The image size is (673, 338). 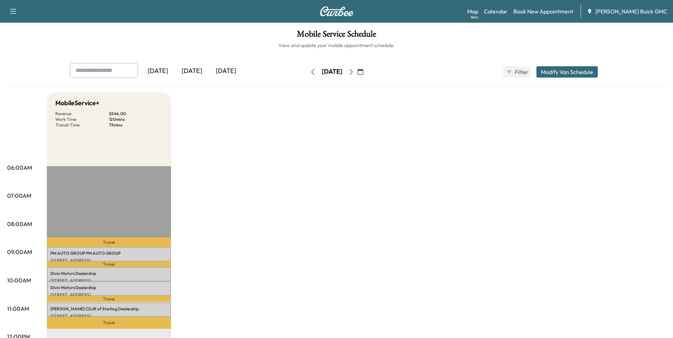 I want to click on p: PM AUTO GROUP PM AUTO GROUP, so click(x=109, y=254).